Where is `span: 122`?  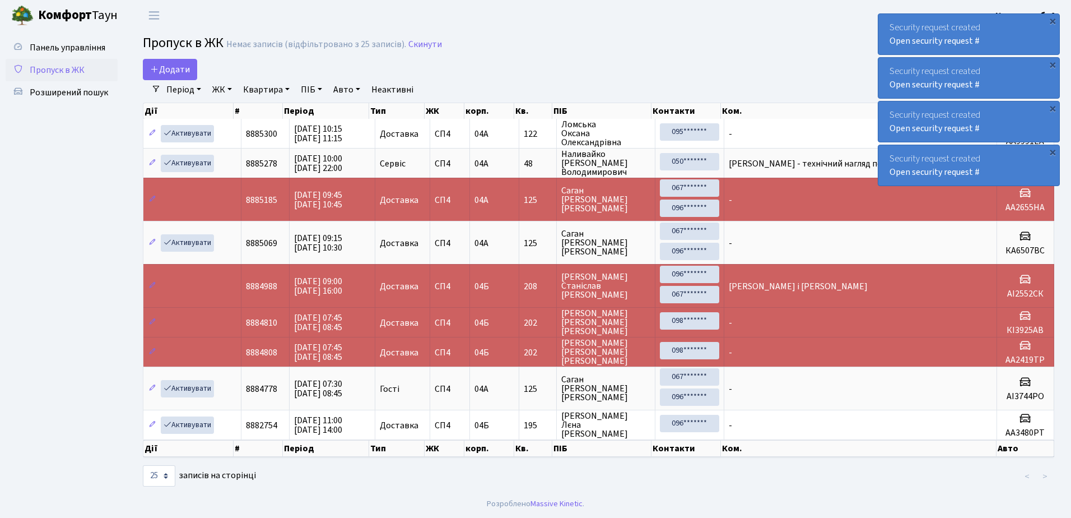 span: 122 is located at coordinates (538, 134).